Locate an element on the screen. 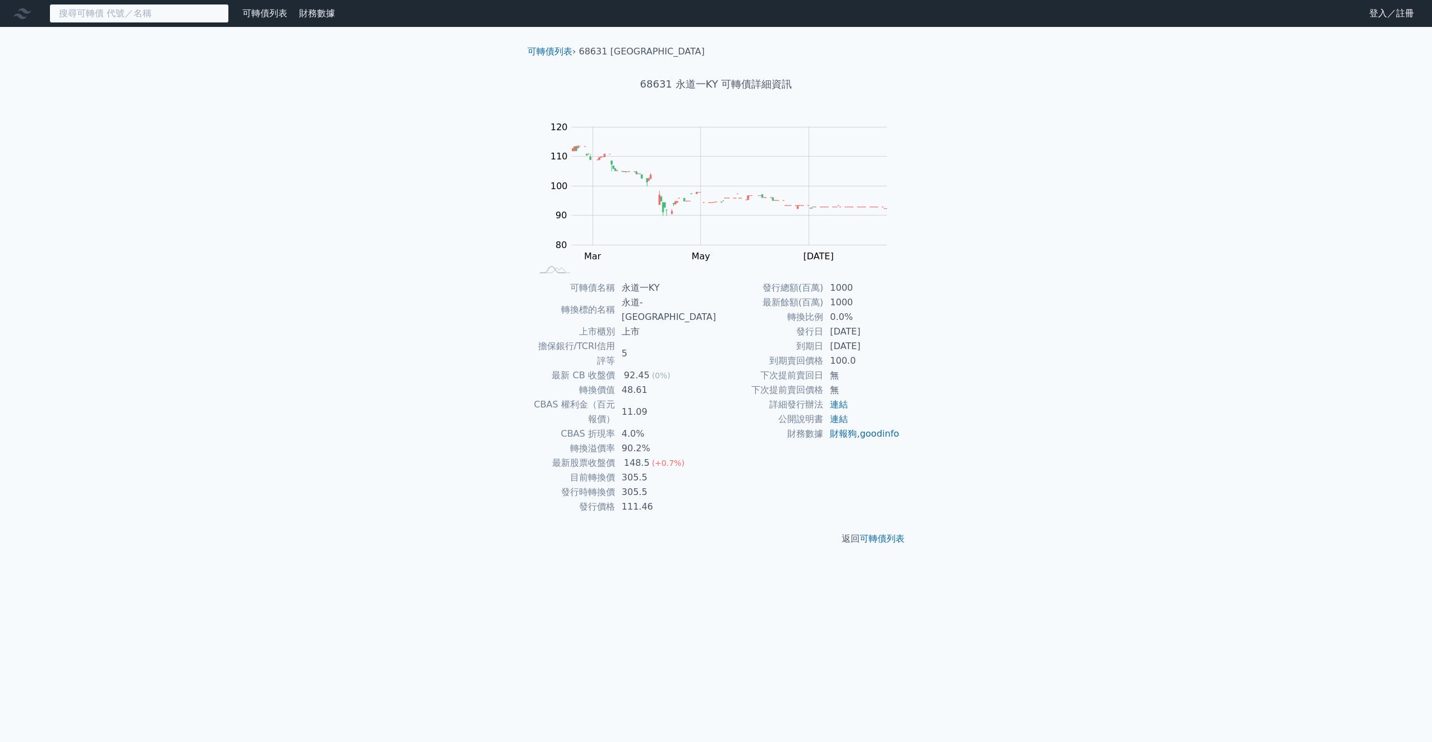 Image resolution: width=1432 pixels, height=742 pixels. p: 返回 is located at coordinates (716, 539).